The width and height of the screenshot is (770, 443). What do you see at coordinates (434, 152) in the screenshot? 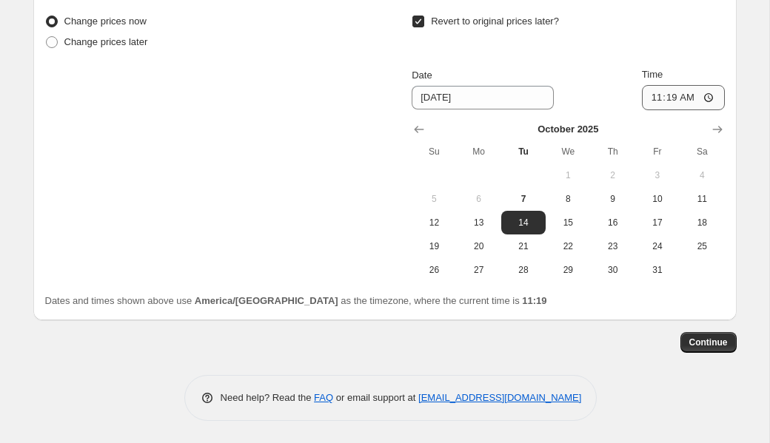
I see `th: Sunday` at bounding box center [434, 152].